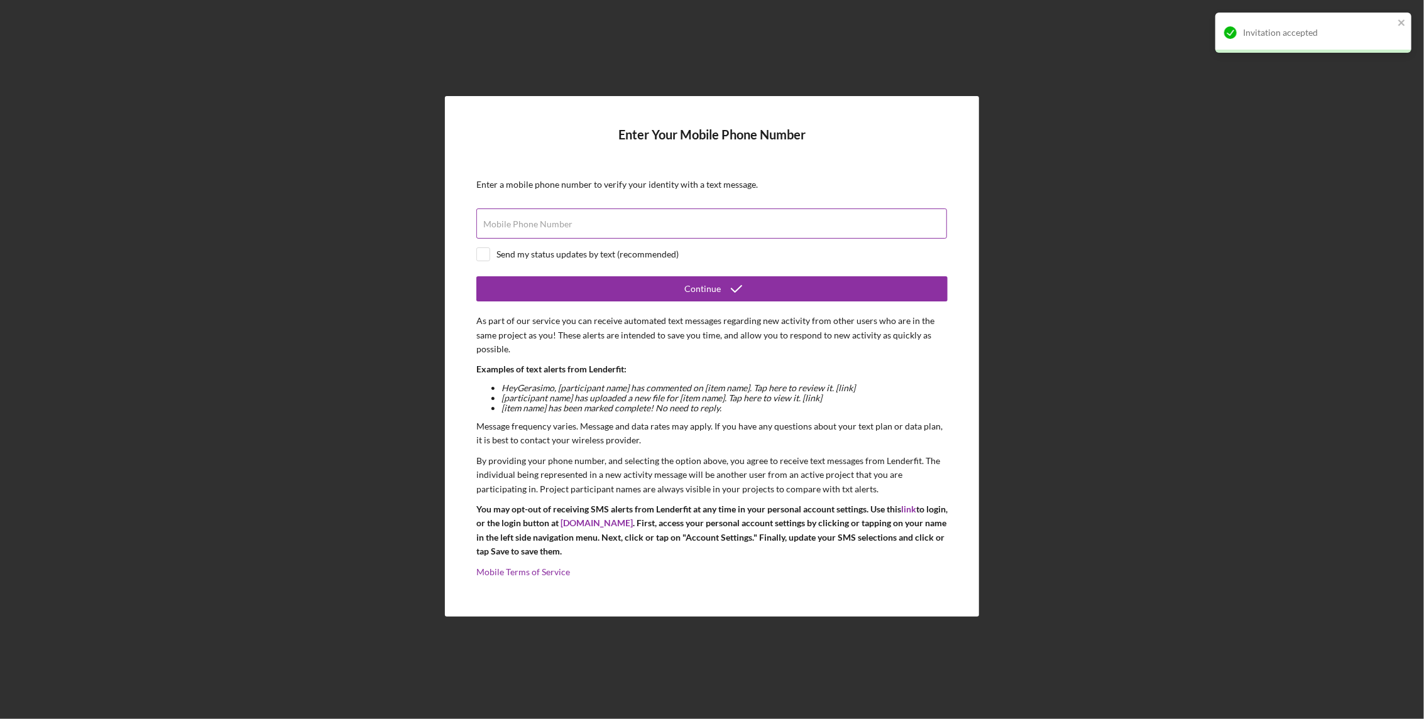 The image size is (1424, 719). Describe the element at coordinates (1402, 23) in the screenshot. I see `button: close` at that location.